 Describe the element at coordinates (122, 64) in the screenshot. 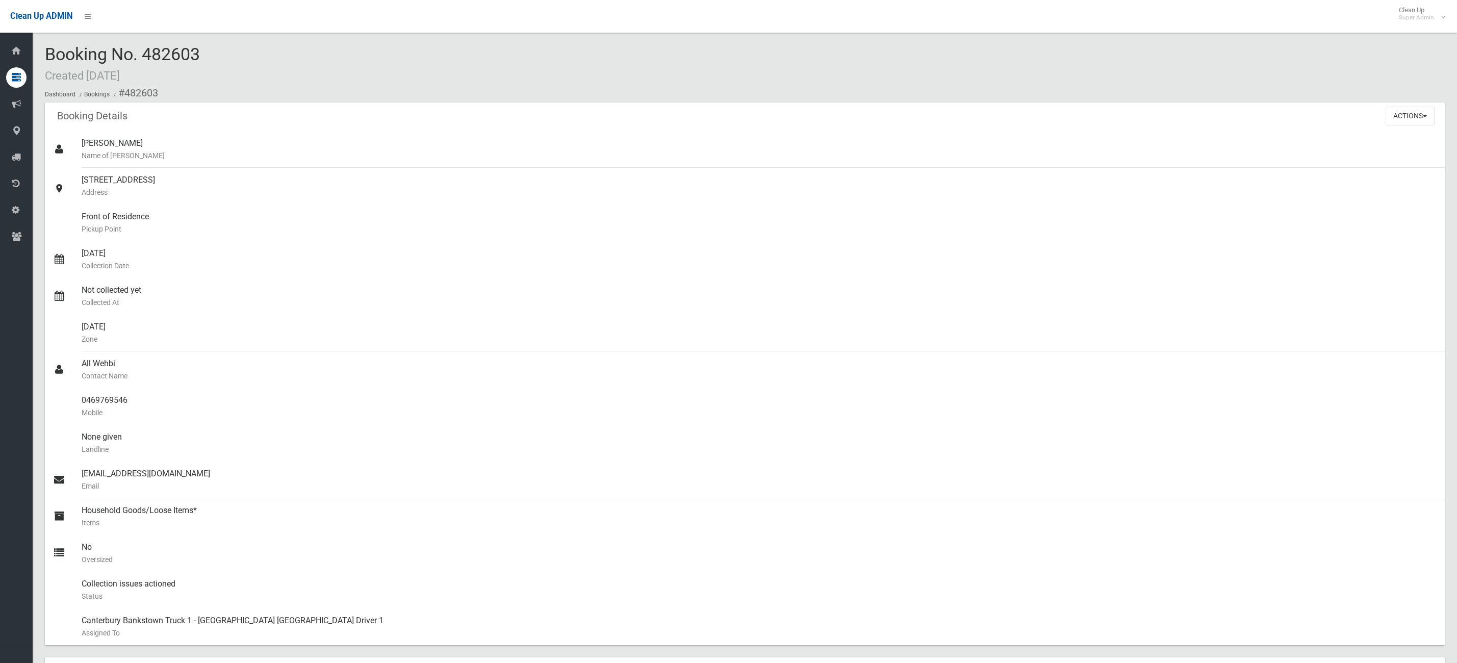

I see `span: Booking No. 482603` at that location.